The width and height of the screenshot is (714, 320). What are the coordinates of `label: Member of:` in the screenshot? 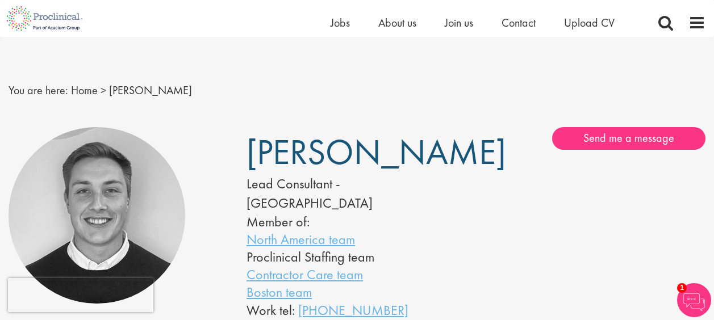 It's located at (278, 221).